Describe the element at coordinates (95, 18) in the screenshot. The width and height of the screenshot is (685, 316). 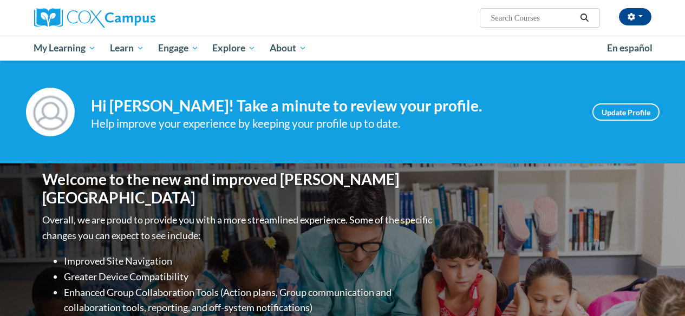
I see `img: Cox Campus` at that location.